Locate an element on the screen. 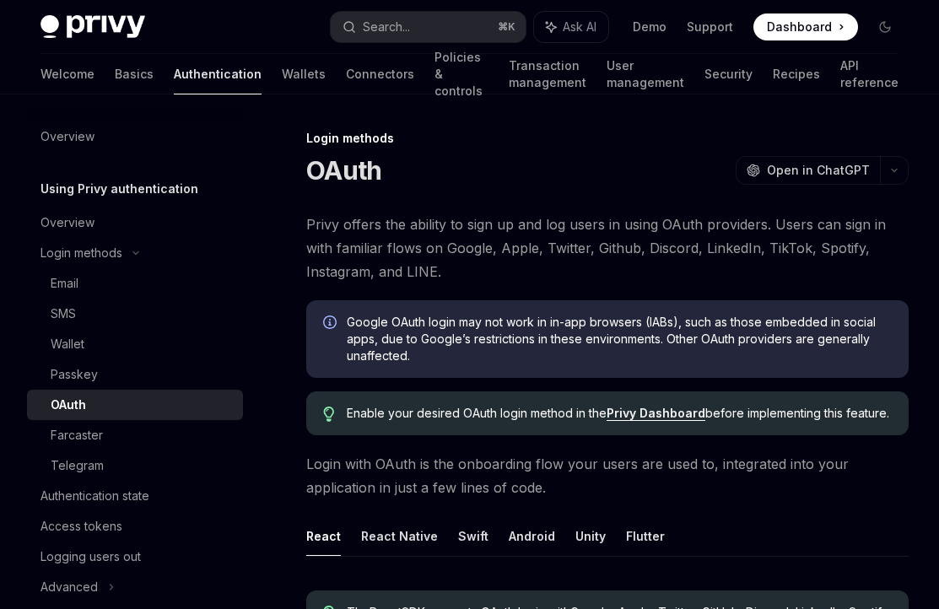 This screenshot has height=609, width=939. button: Toggle dark mode is located at coordinates (885, 27).